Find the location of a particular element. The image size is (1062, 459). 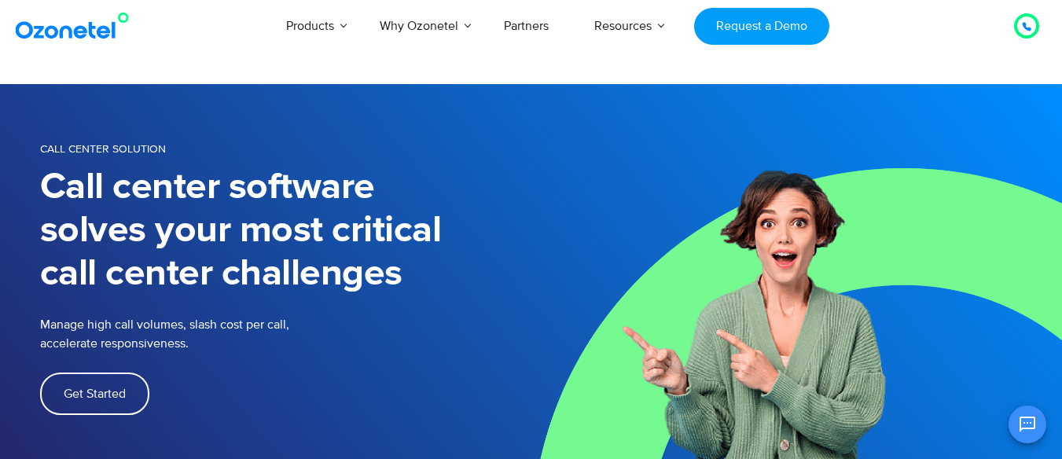

a: Request a Demo is located at coordinates (761, 26).